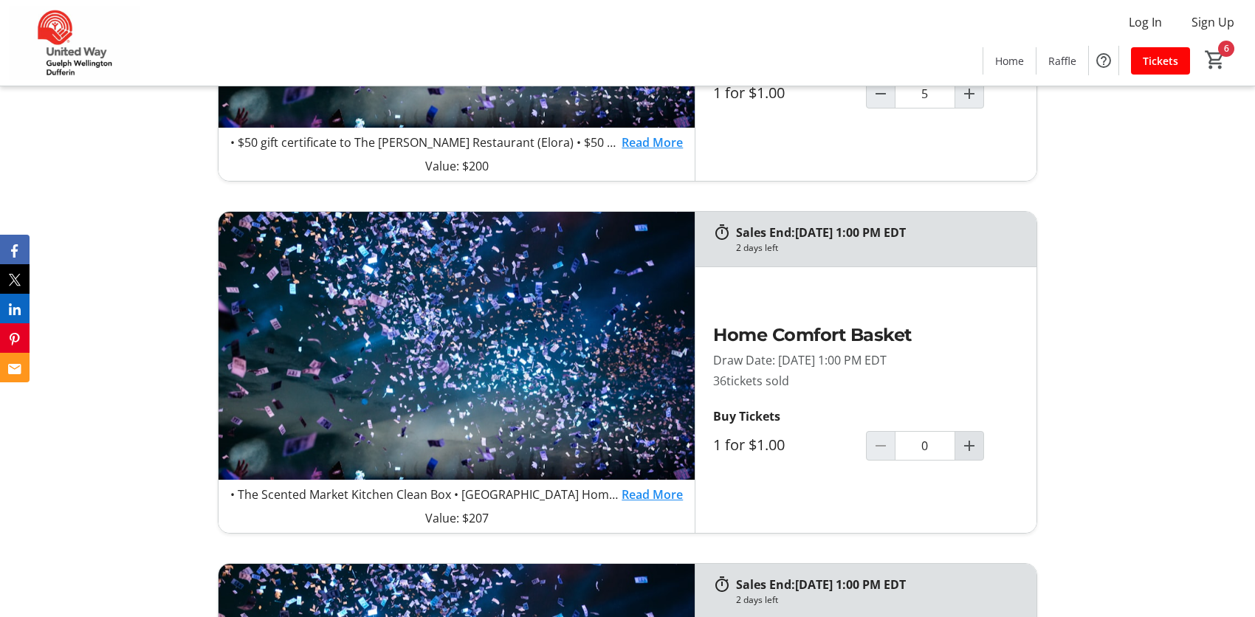 The width and height of the screenshot is (1255, 617). Describe the element at coordinates (1145, 22) in the screenshot. I see `span: Log In` at that location.